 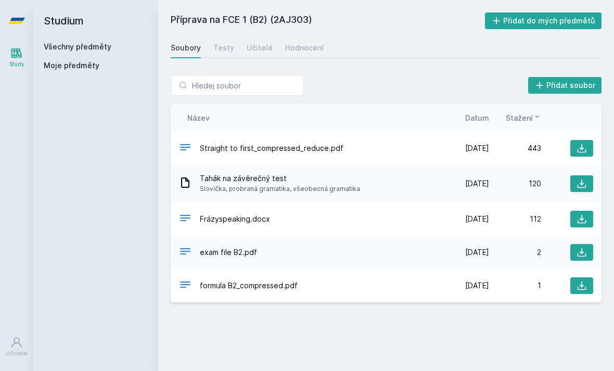 I want to click on input: Hledej soubor, so click(x=237, y=85).